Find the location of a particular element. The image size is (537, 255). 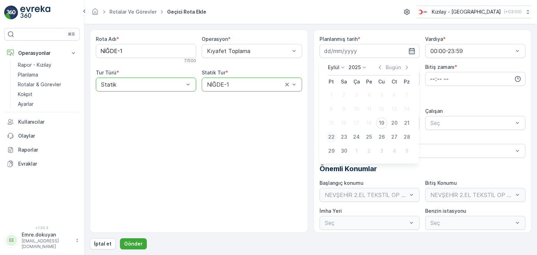

a: Ayarlar is located at coordinates (47, 104).